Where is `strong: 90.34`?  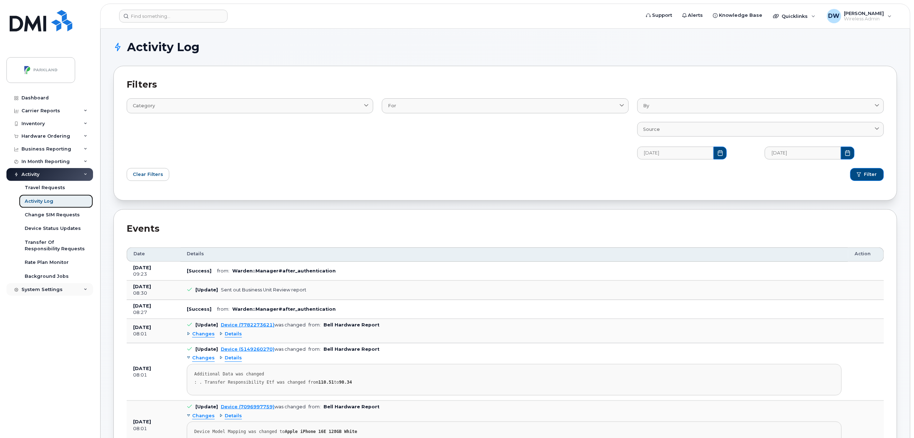 strong: 90.34 is located at coordinates (346, 383).